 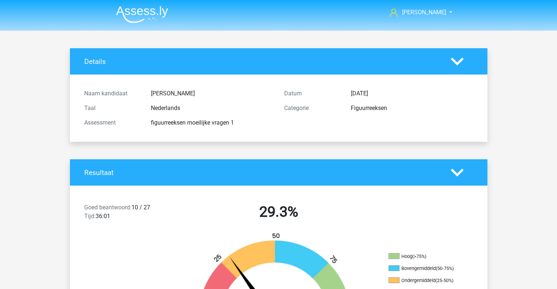 I want to click on div: Assessment, so click(x=112, y=123).